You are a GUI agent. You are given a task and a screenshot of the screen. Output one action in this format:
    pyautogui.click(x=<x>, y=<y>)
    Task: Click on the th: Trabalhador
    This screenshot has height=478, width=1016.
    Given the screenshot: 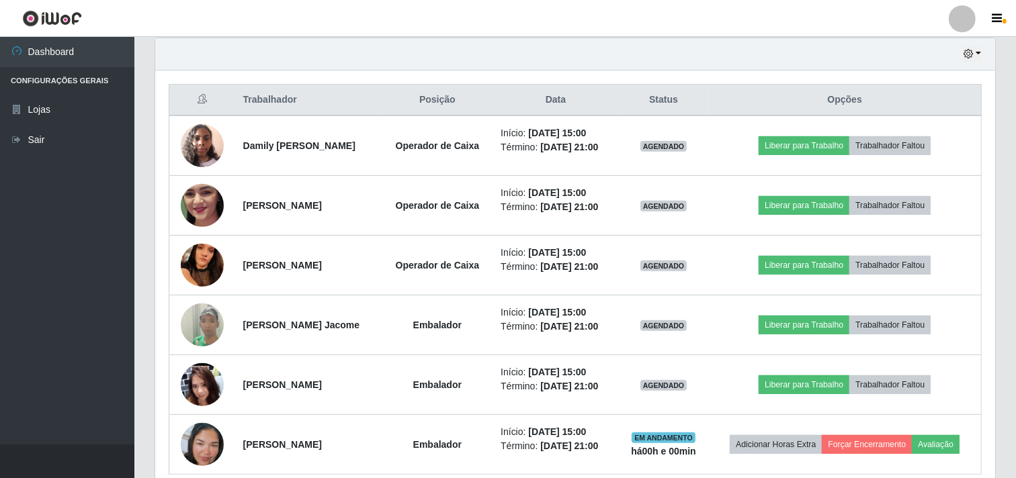 What is the action you would take?
    pyautogui.click(x=308, y=100)
    